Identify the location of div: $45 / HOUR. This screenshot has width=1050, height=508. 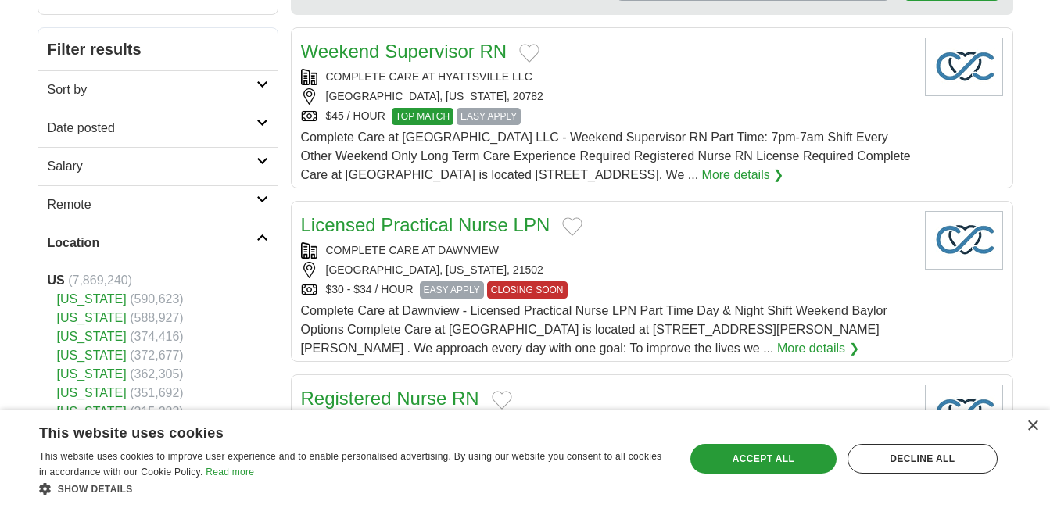
(606, 116).